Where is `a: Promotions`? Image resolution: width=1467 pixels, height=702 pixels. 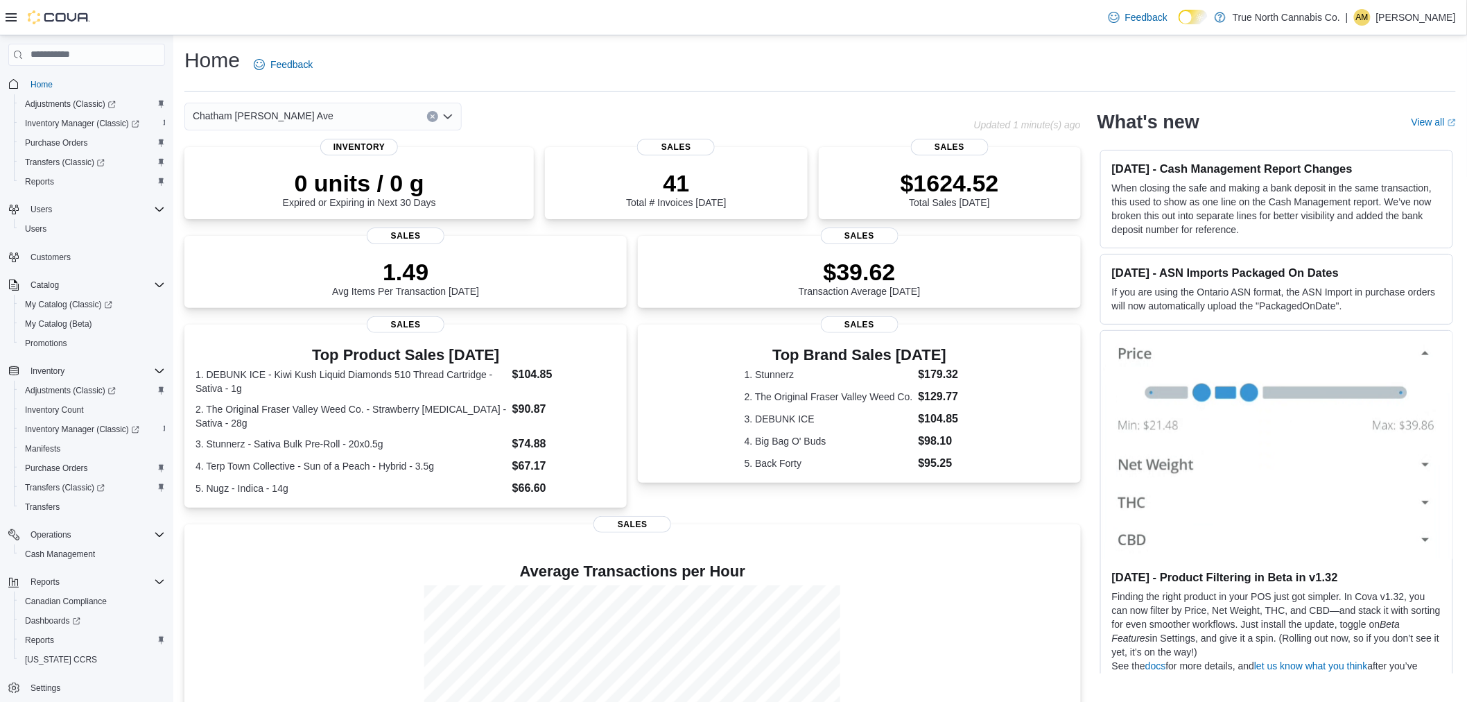
a: Promotions is located at coordinates (46, 343).